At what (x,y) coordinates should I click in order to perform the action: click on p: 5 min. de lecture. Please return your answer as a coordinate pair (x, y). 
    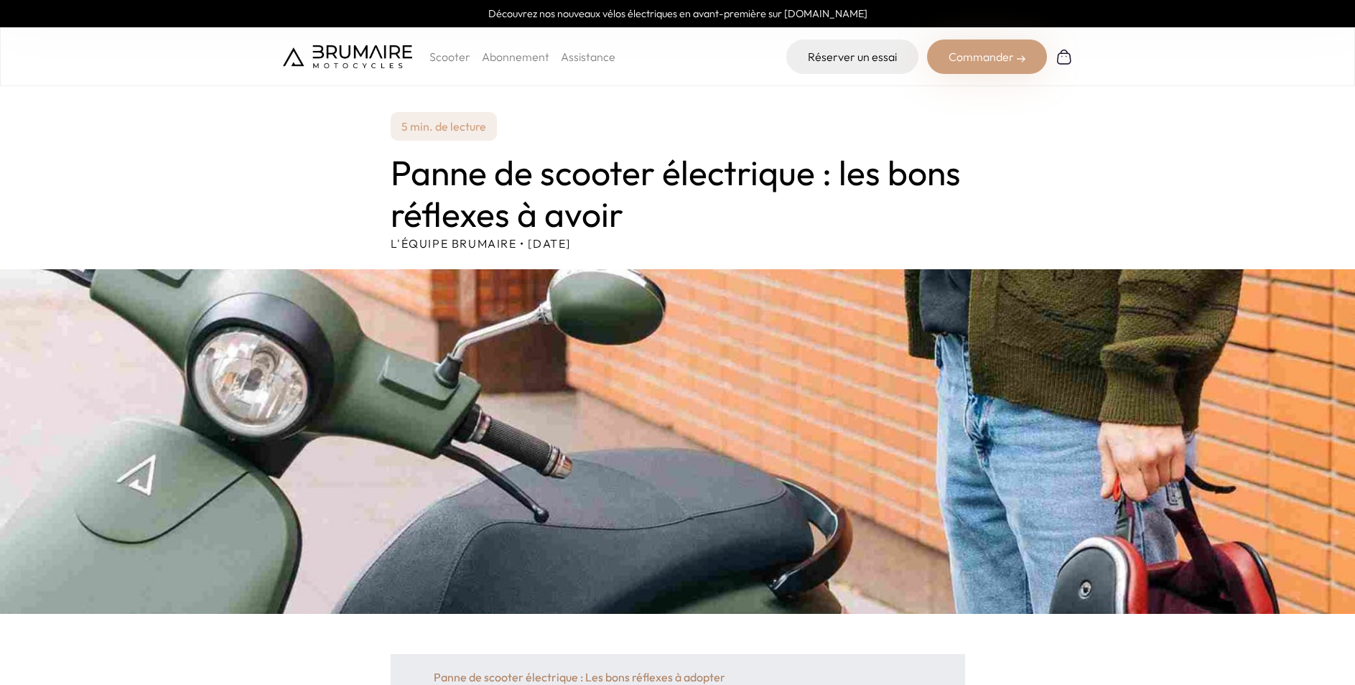
    Looking at the image, I should click on (444, 126).